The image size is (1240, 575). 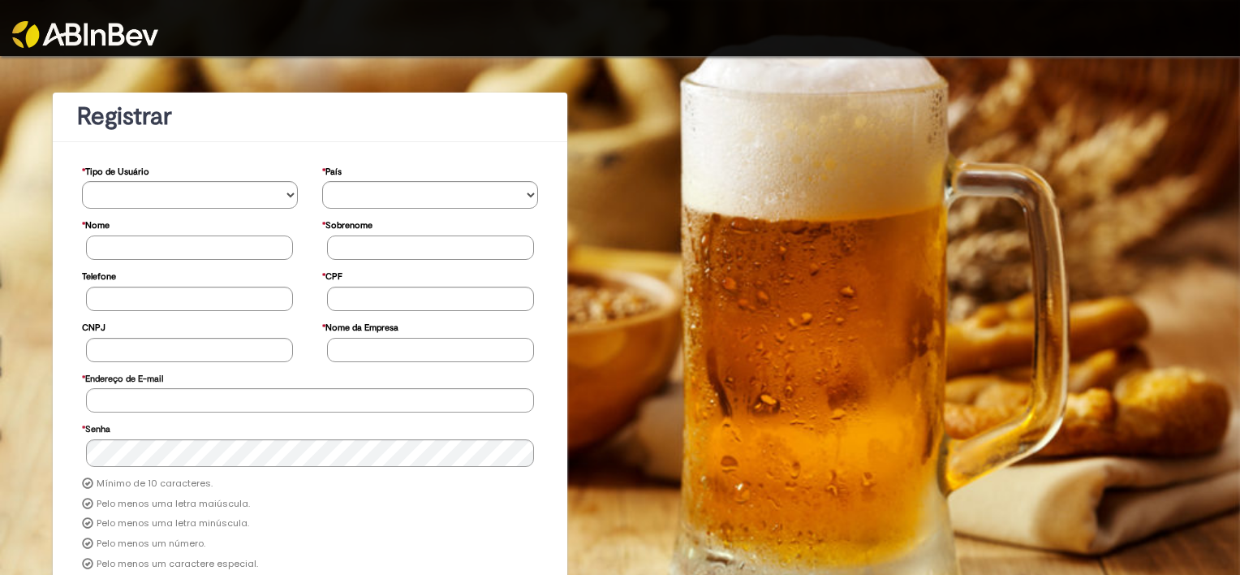 What do you see at coordinates (96, 427) in the screenshot?
I see `label: Senha` at bounding box center [96, 427].